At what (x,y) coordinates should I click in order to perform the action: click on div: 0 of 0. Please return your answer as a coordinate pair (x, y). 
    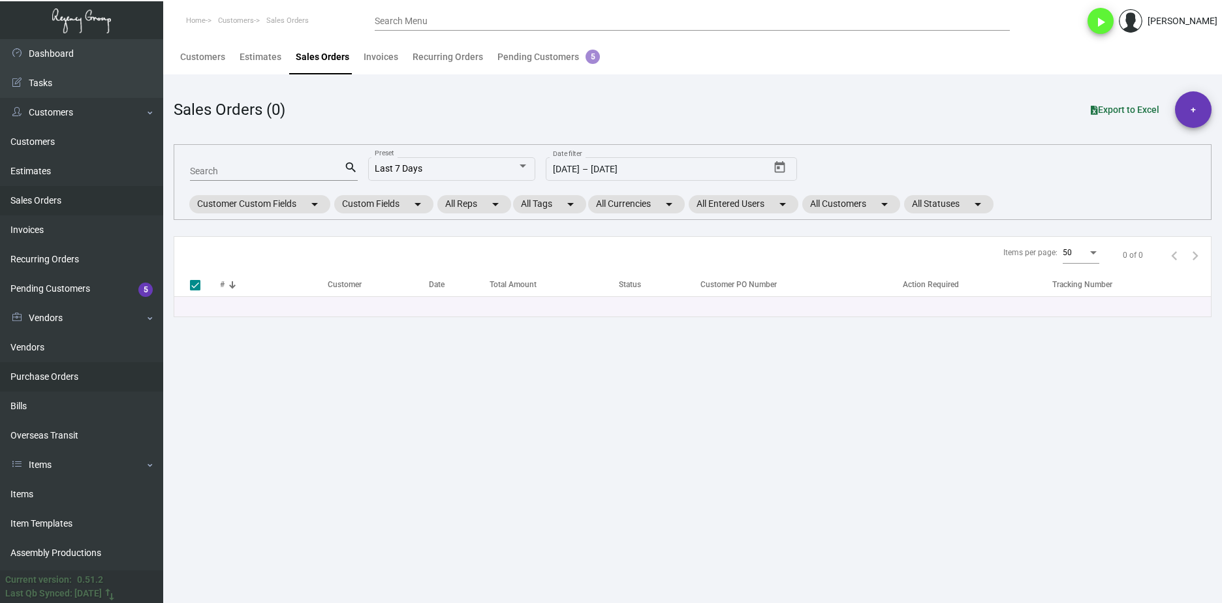
    Looking at the image, I should click on (1133, 255).